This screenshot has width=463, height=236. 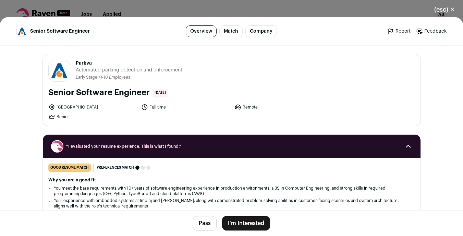 I want to click on h2: Why you are a good fit, so click(x=232, y=180).